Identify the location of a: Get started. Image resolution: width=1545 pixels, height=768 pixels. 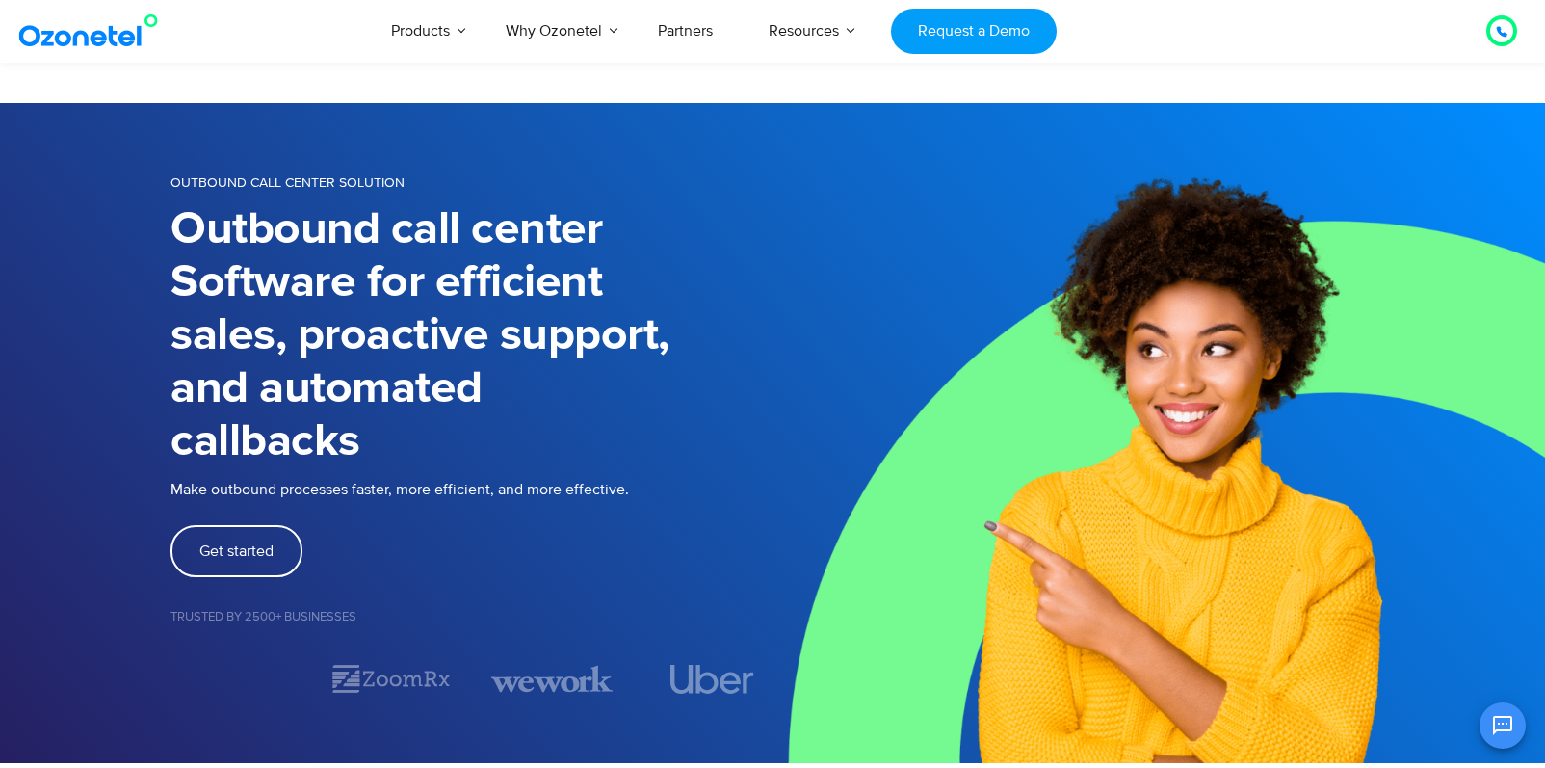
(236, 551).